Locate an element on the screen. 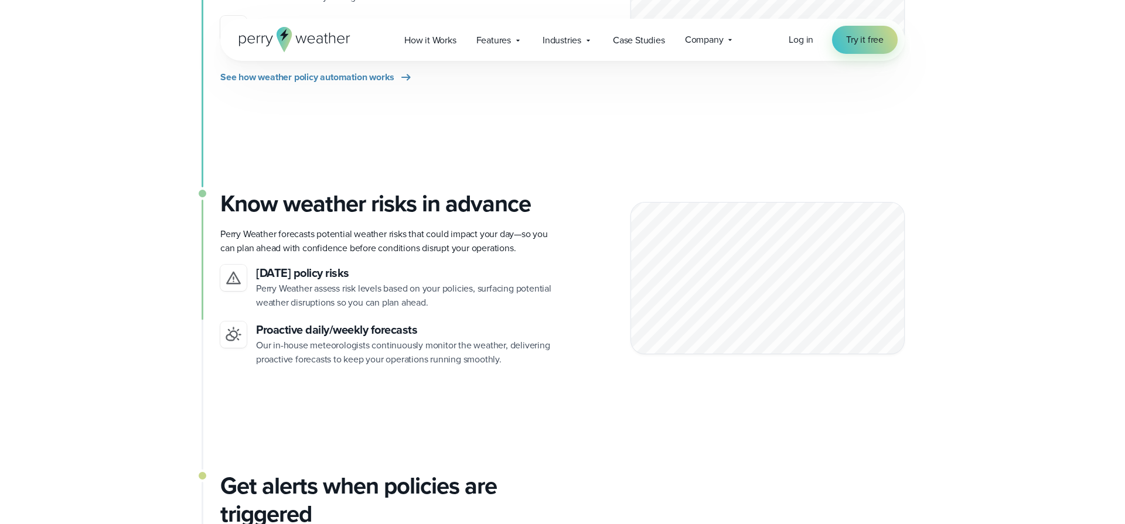 This screenshot has height=524, width=1125. a: Try it free is located at coordinates (864, 40).